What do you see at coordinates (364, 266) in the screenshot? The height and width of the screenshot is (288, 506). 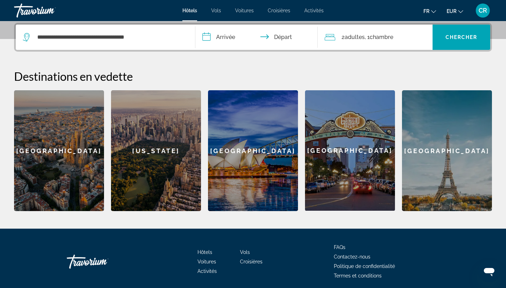 I see `a: Politique de confidentialité` at bounding box center [364, 266].